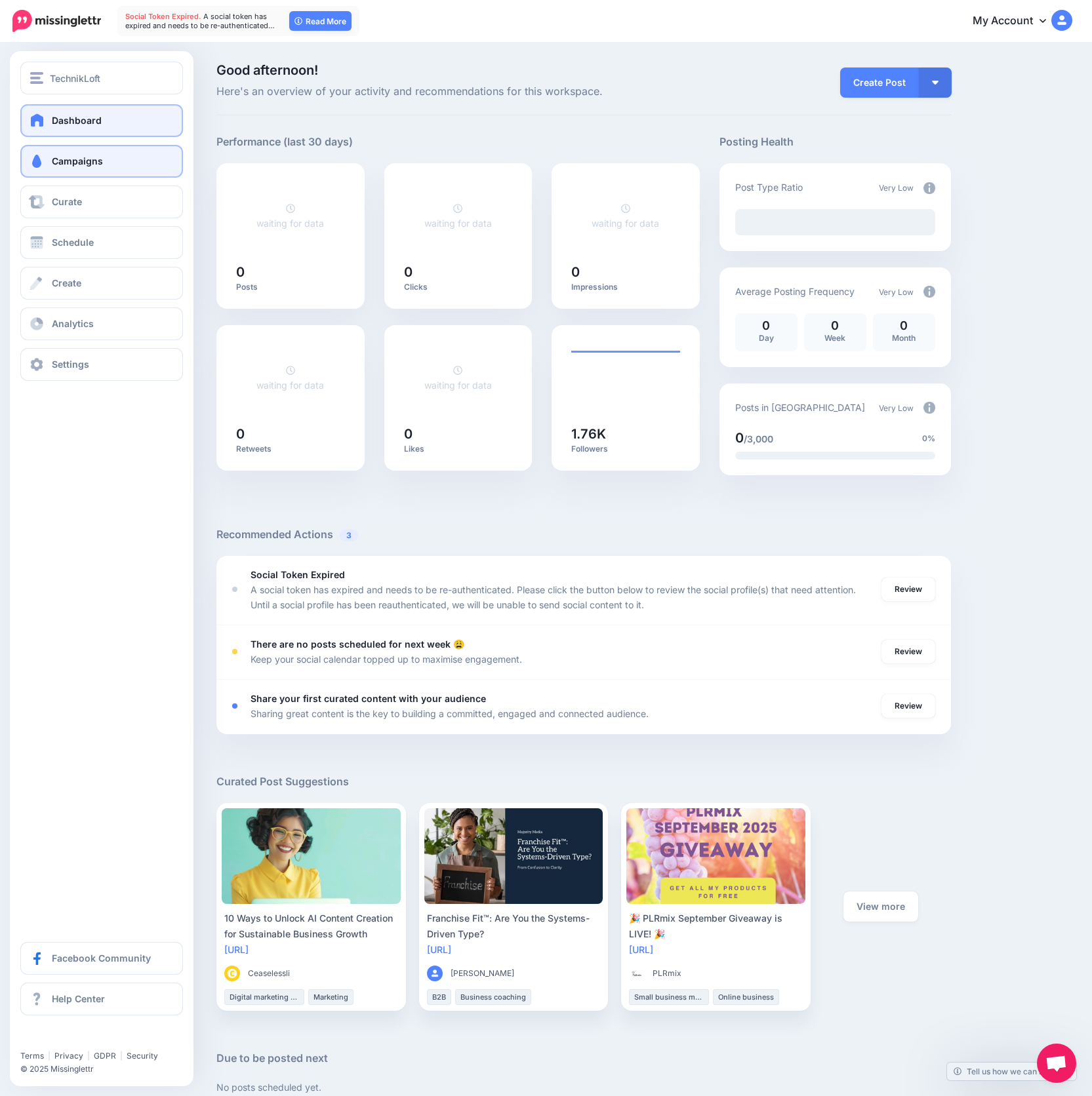 The image size is (1092, 1096). What do you see at coordinates (1016, 21) in the screenshot?
I see `a: My Account` at bounding box center [1016, 21].